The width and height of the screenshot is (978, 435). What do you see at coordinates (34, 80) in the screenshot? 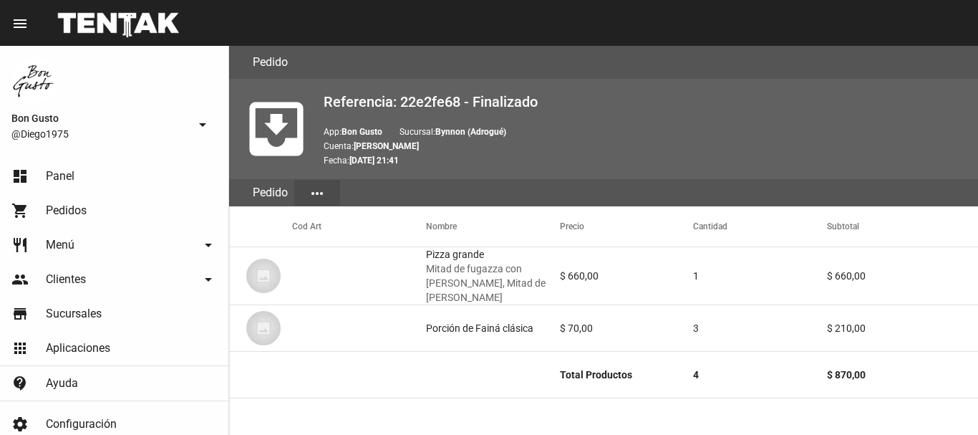
I see `img: 8570adf9-ca52-4367-b116-ae09c64cf26e.jpg` at bounding box center [34, 80].